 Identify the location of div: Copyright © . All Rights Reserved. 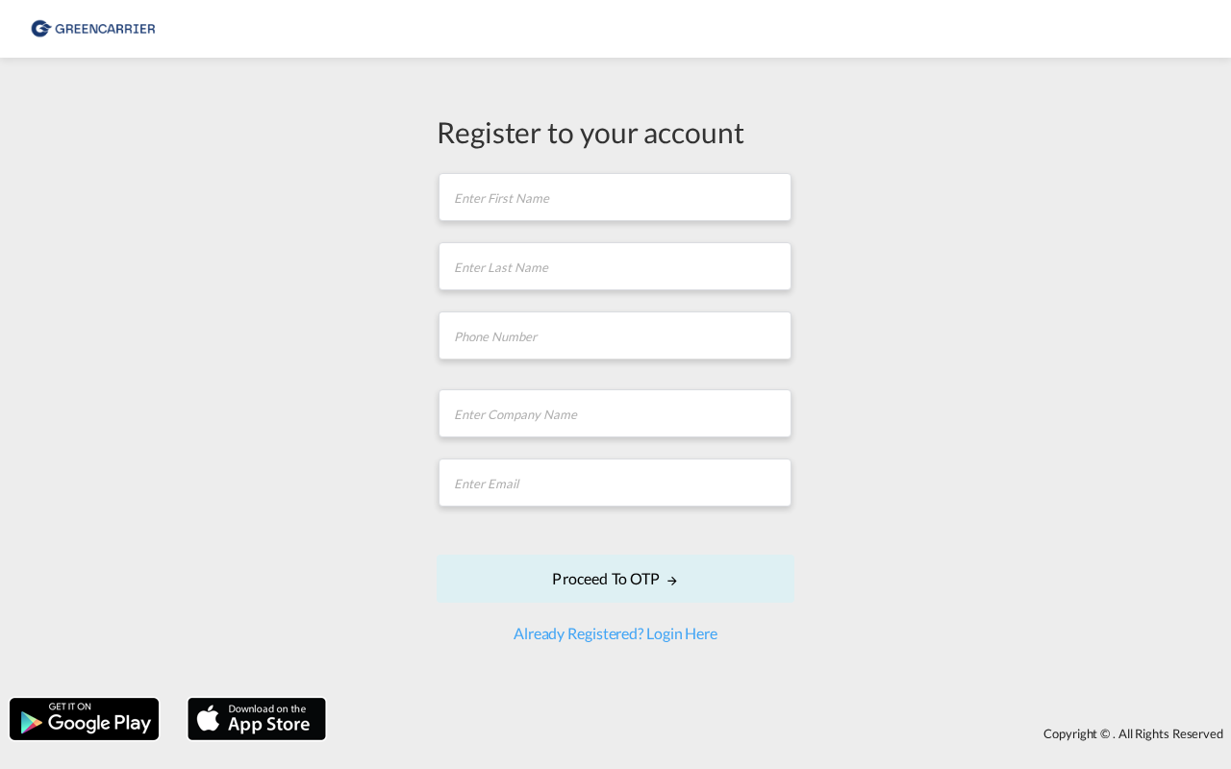
(783, 734).